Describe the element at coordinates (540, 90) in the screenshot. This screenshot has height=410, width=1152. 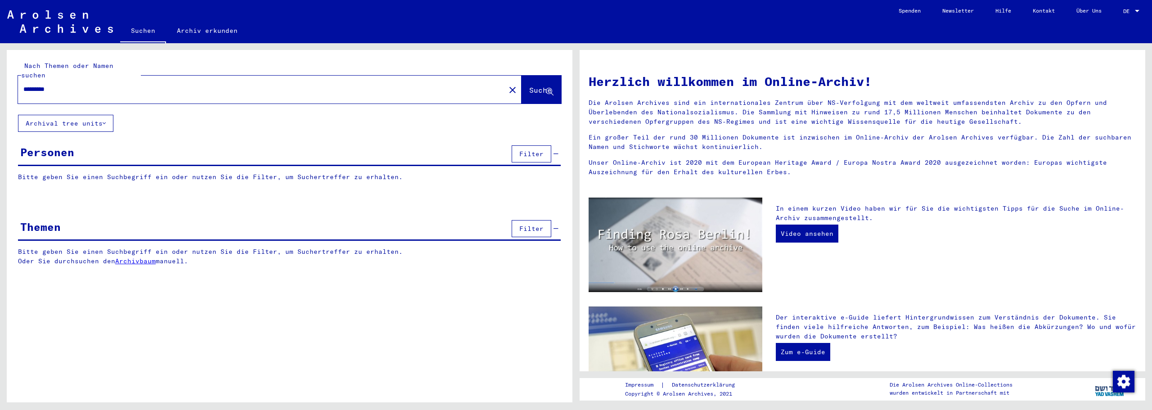
I see `span: Suche` at that location.